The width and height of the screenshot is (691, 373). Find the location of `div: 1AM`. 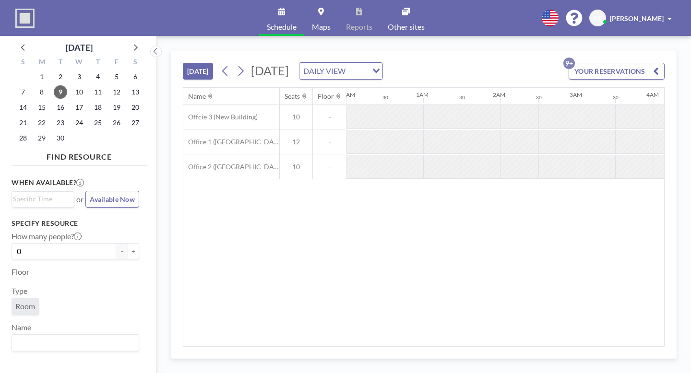

div: 1AM is located at coordinates (422, 94).